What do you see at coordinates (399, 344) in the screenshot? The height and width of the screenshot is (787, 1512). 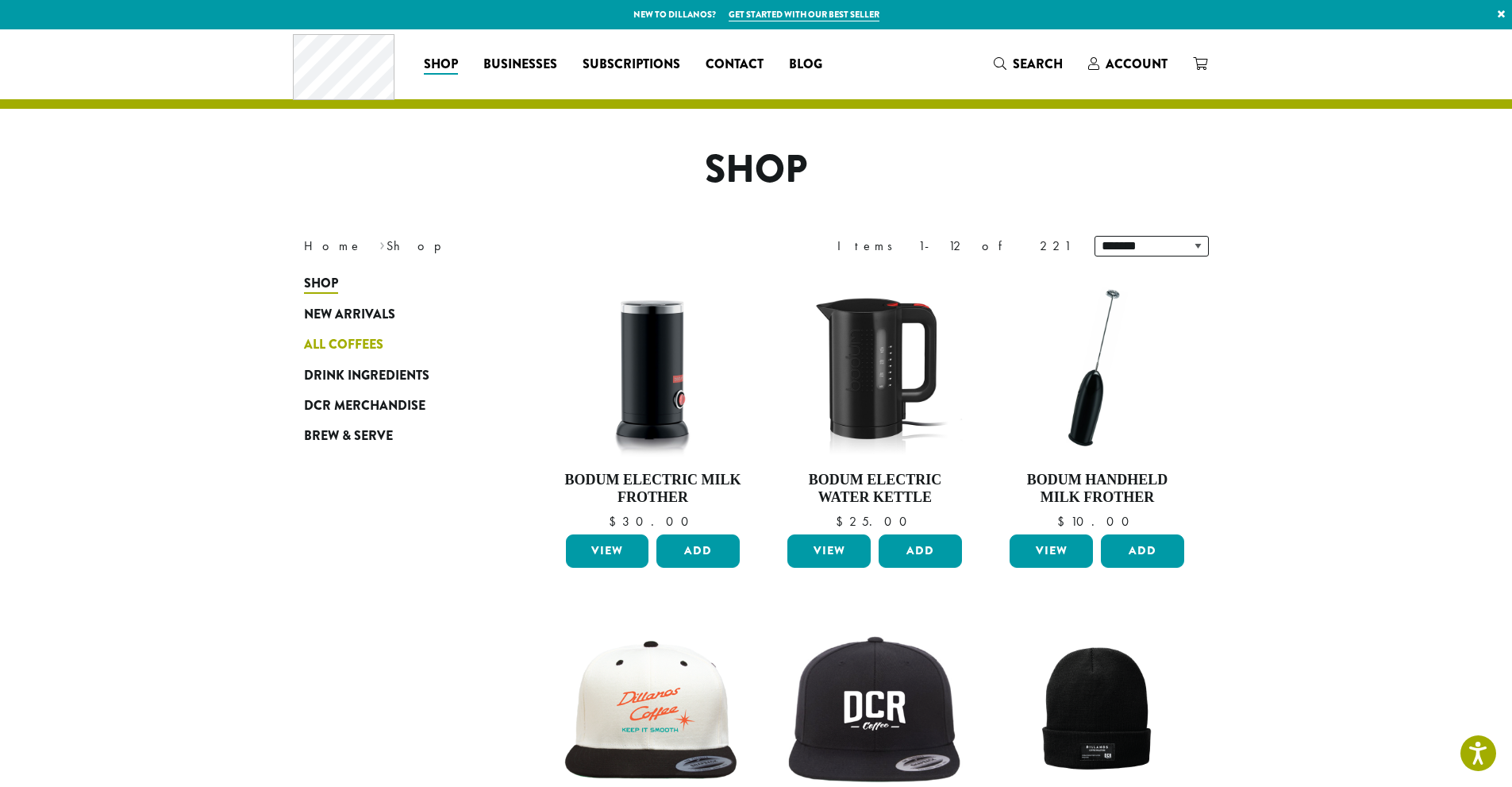 I see `a: All Coffees` at bounding box center [399, 344].